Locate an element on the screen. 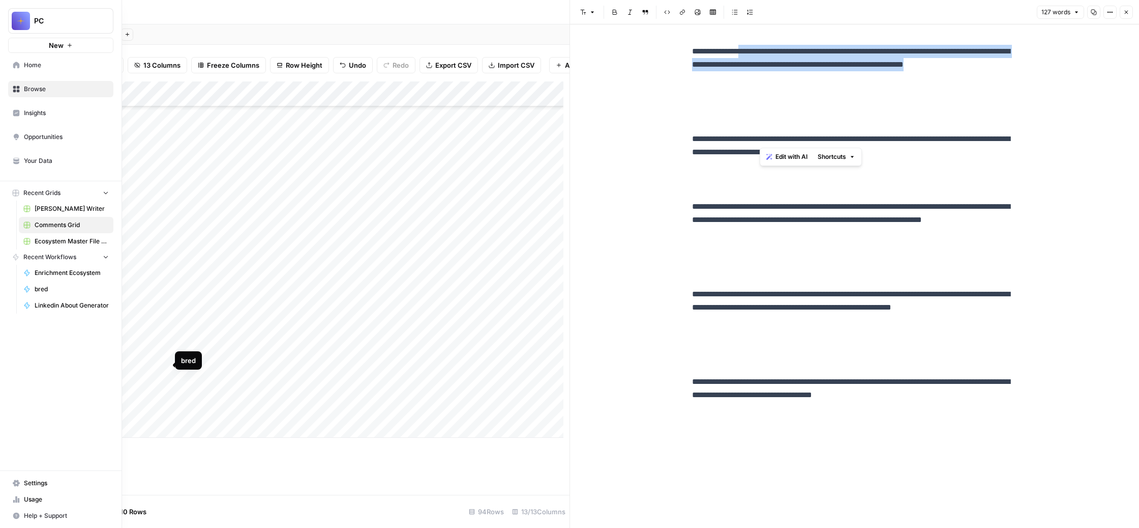  span: New is located at coordinates (56, 45).